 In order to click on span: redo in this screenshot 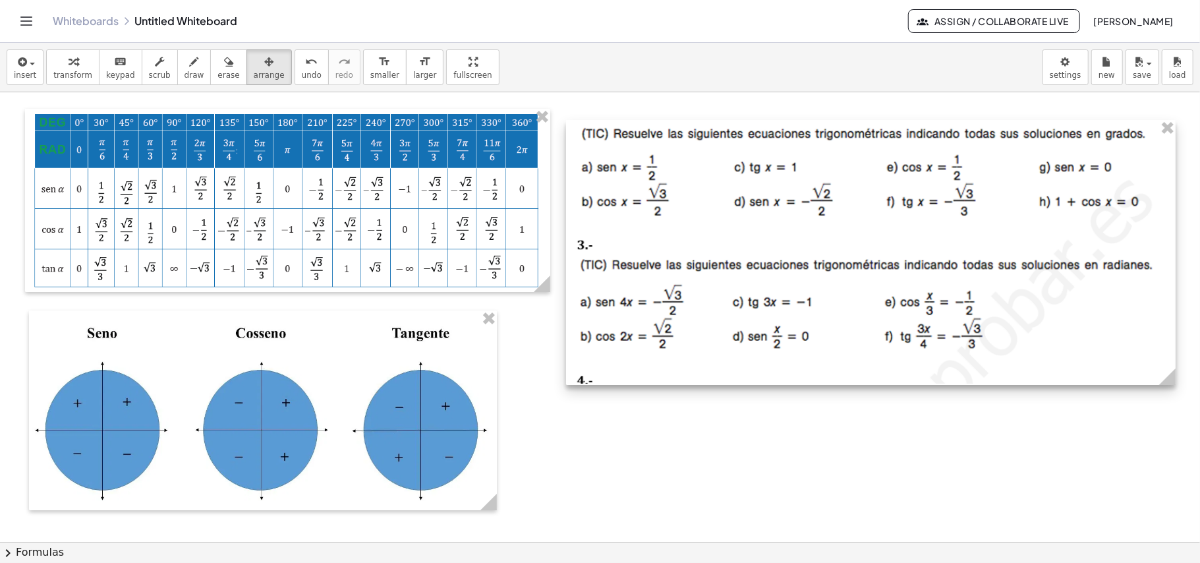, I will do `click(344, 75)`.